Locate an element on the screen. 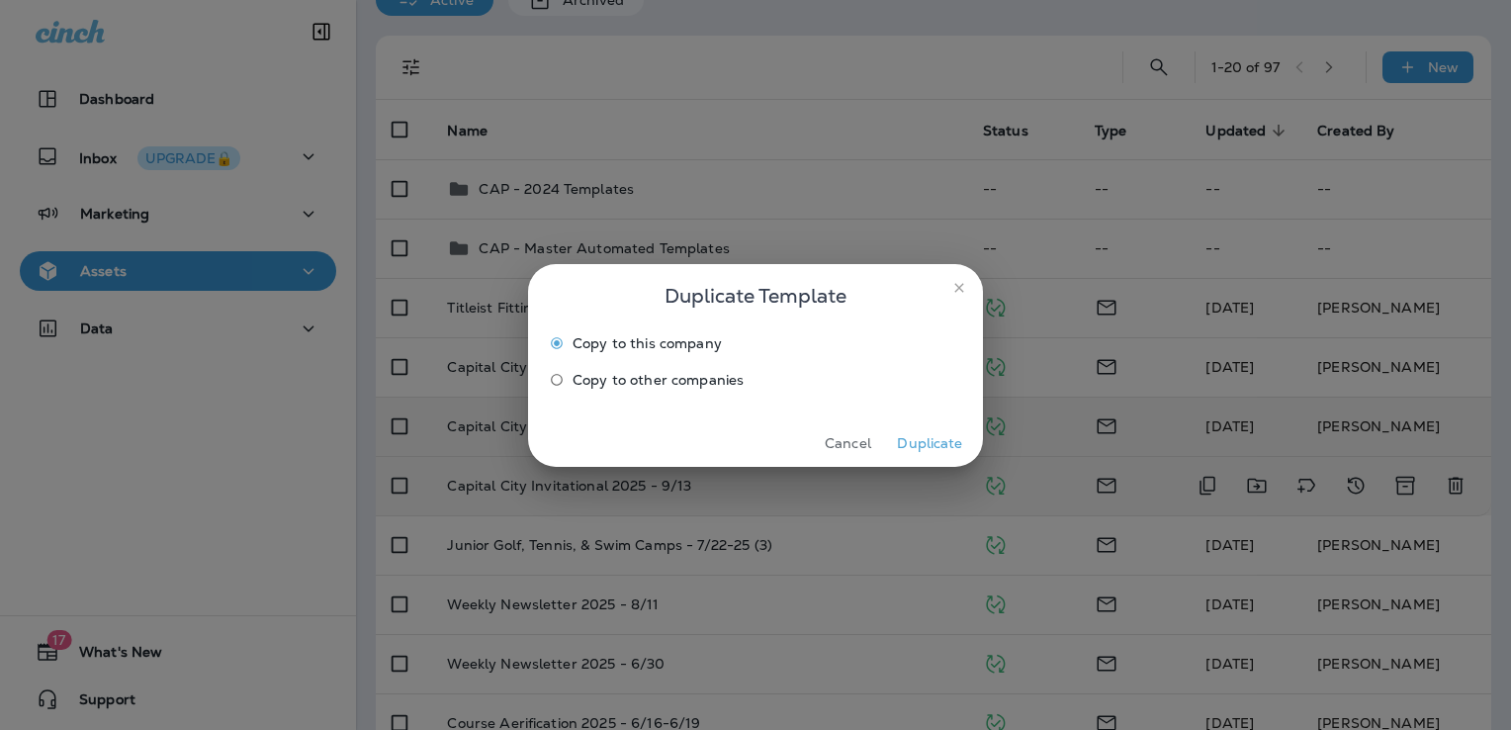 The image size is (1511, 730). span: Copy to other companies is located at coordinates (657, 380).